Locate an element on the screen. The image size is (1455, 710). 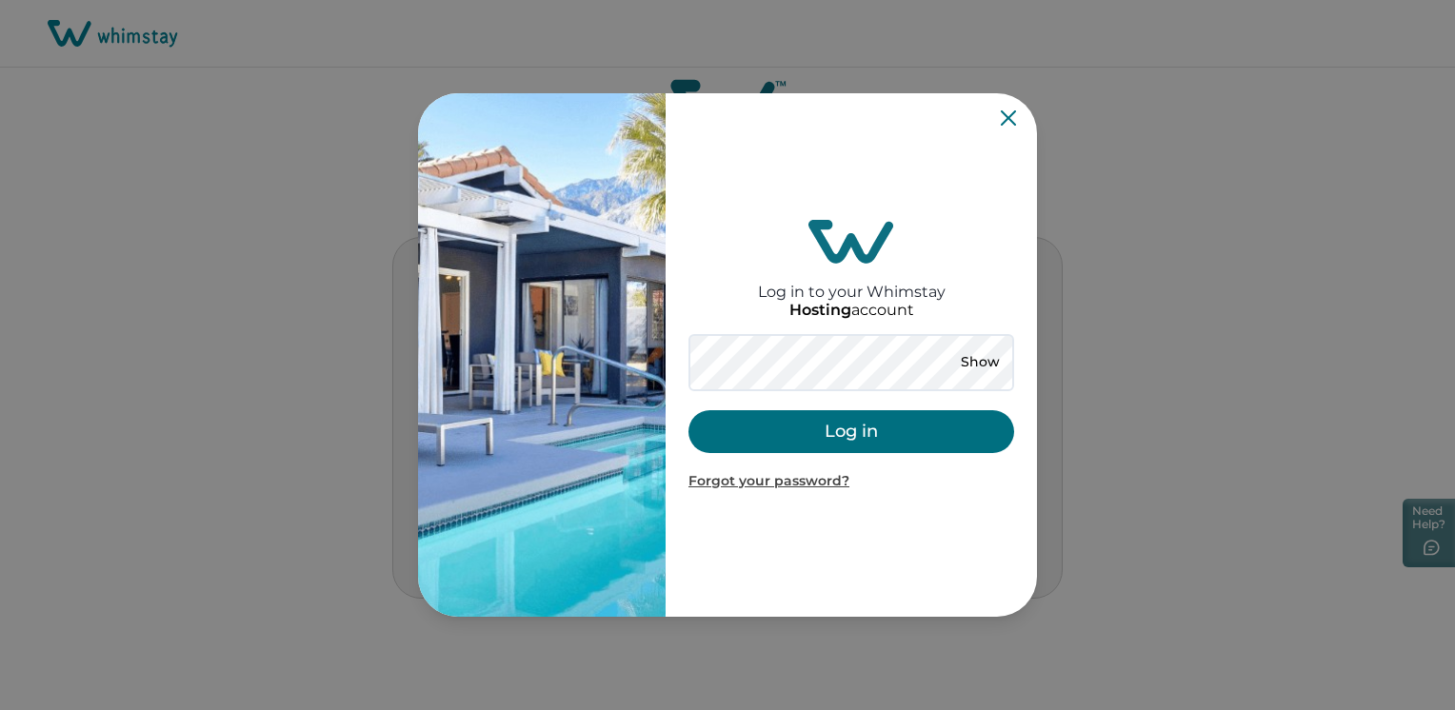
img: auth-banner is located at coordinates (542, 355).